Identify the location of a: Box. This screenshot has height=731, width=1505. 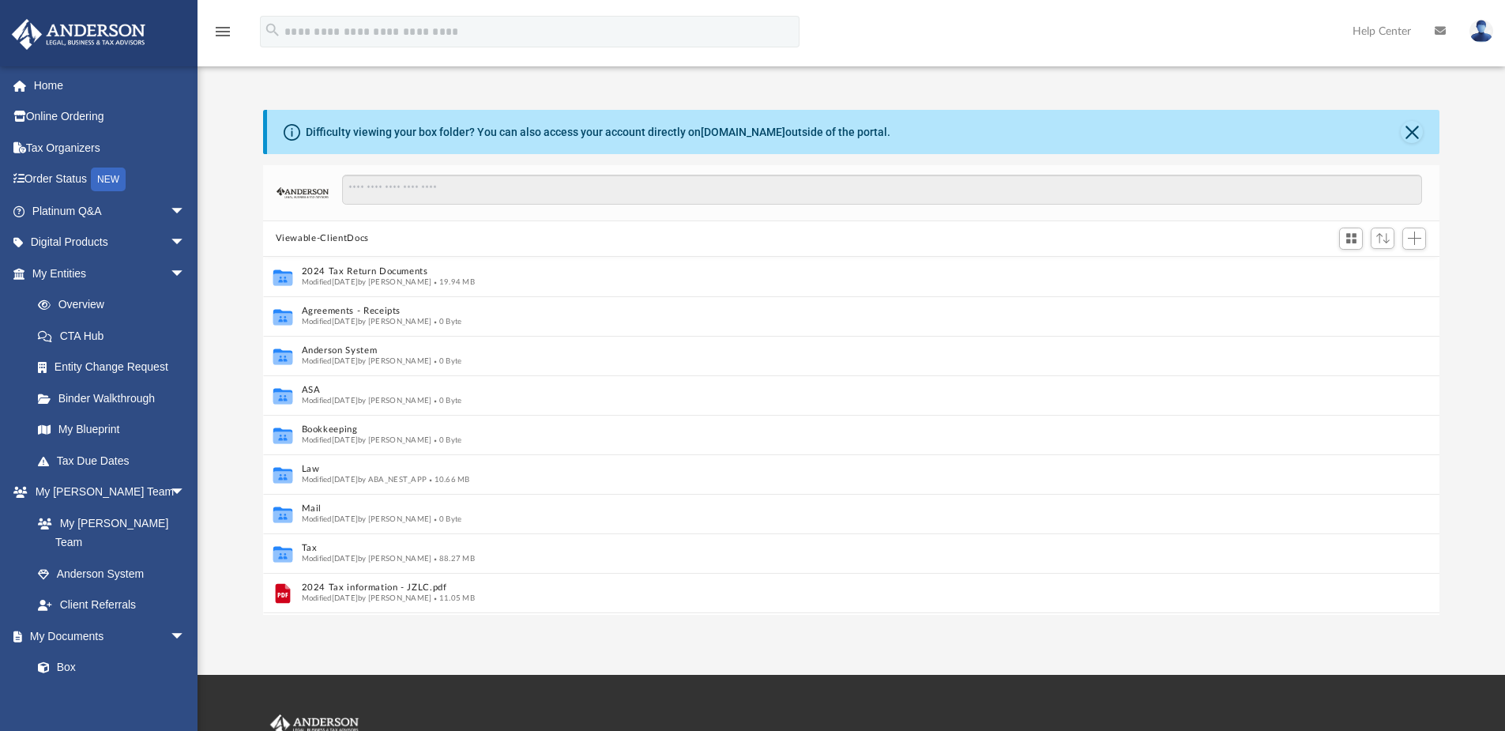
(107, 668).